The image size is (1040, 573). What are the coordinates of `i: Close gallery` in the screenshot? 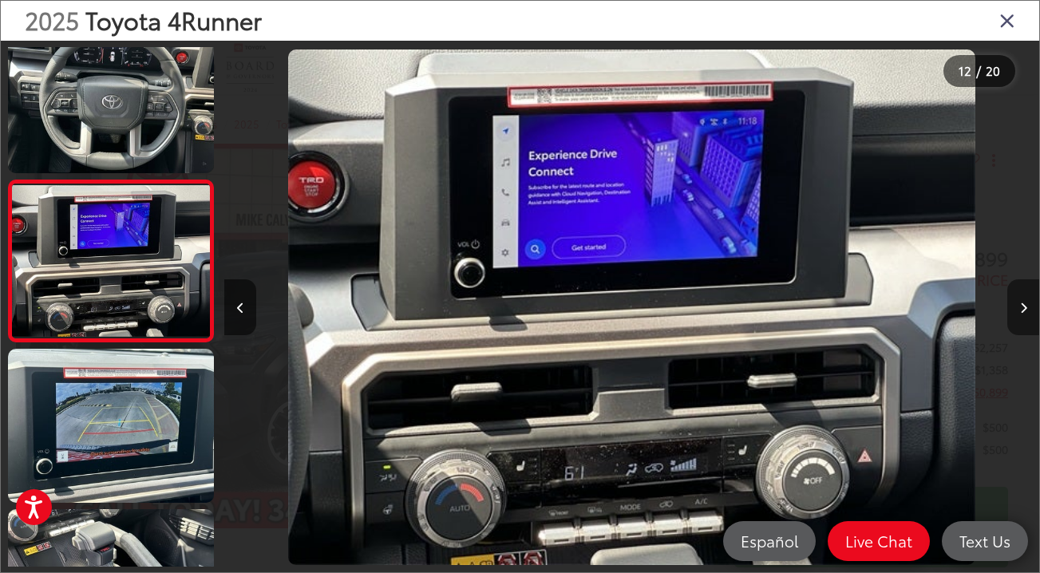 It's located at (1007, 20).